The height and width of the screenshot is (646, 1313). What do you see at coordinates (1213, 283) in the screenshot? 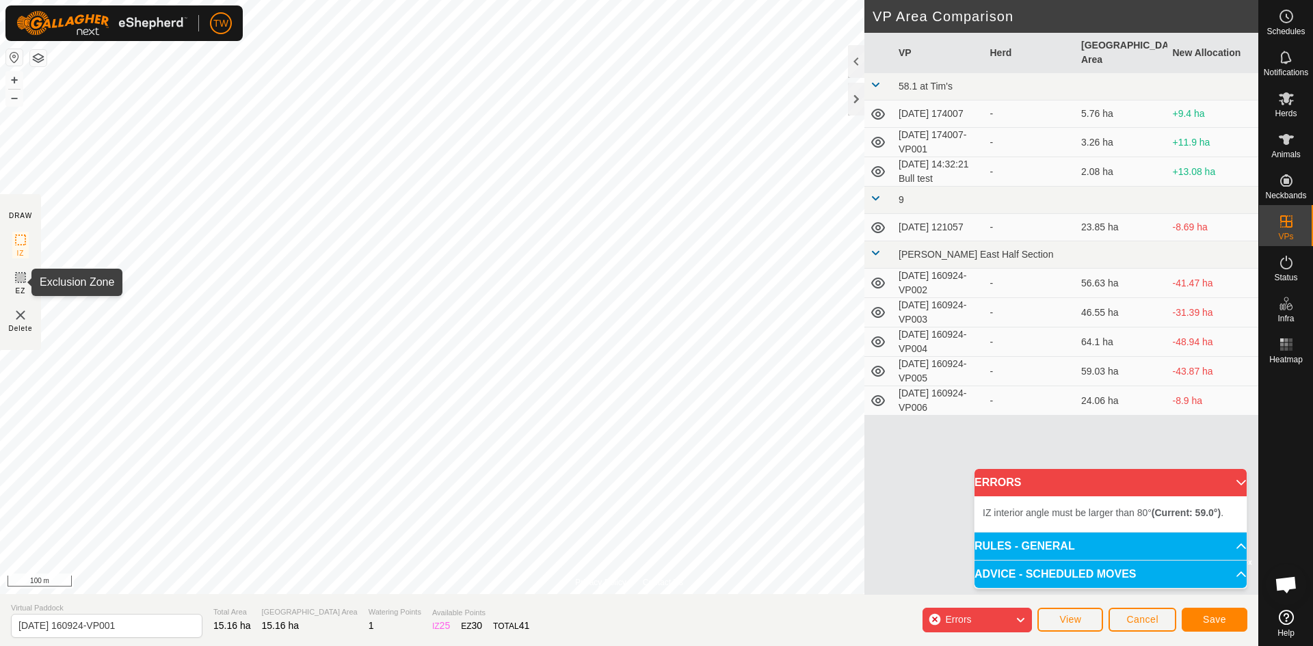
I see `td: -41.47 ha` at bounding box center [1213, 283].